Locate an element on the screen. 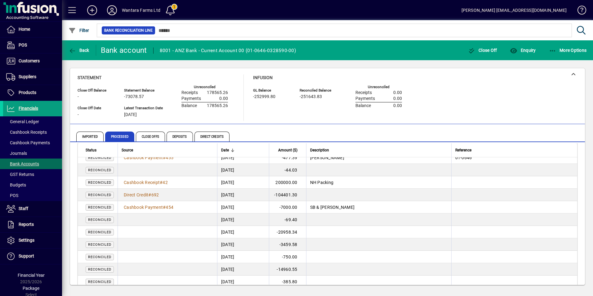 This screenshot has height=296, width=593. span: Close Off is located at coordinates (483, 50).